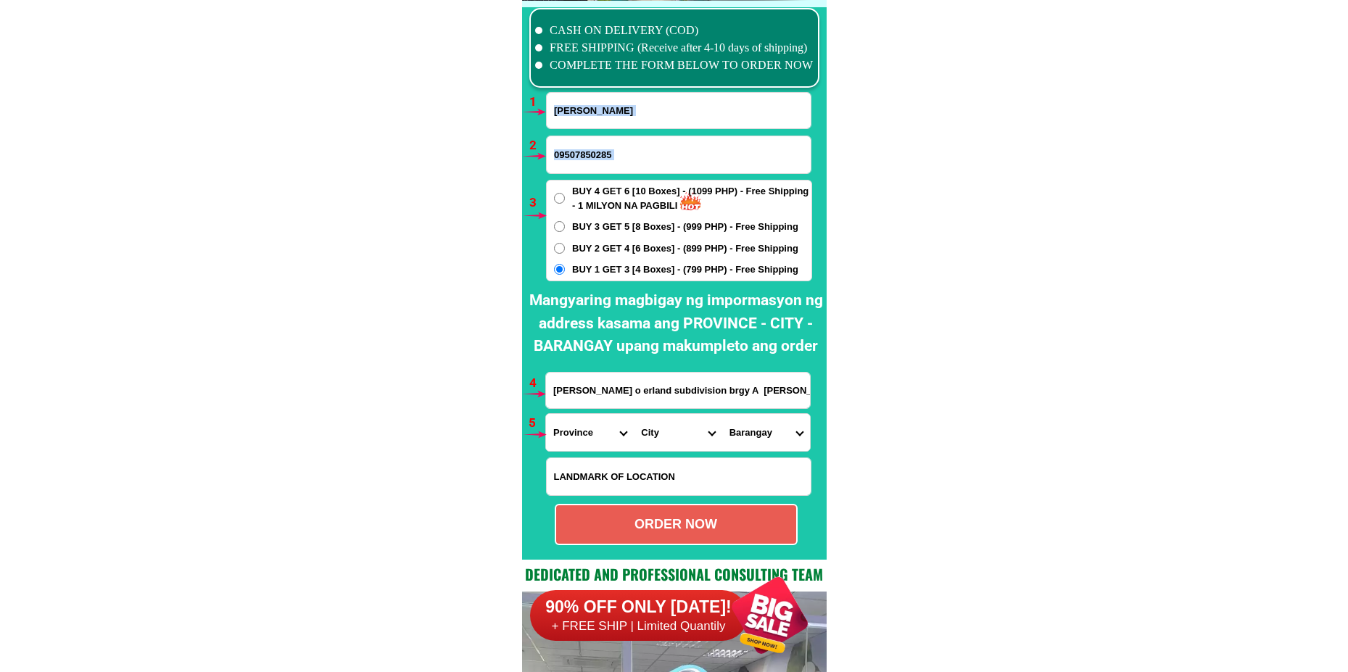  What do you see at coordinates (685, 249) in the screenshot?
I see `span: BUY 2 GET 4 [6 Boxes] - (899 PHP) - Free Shipping` at bounding box center [685, 249].